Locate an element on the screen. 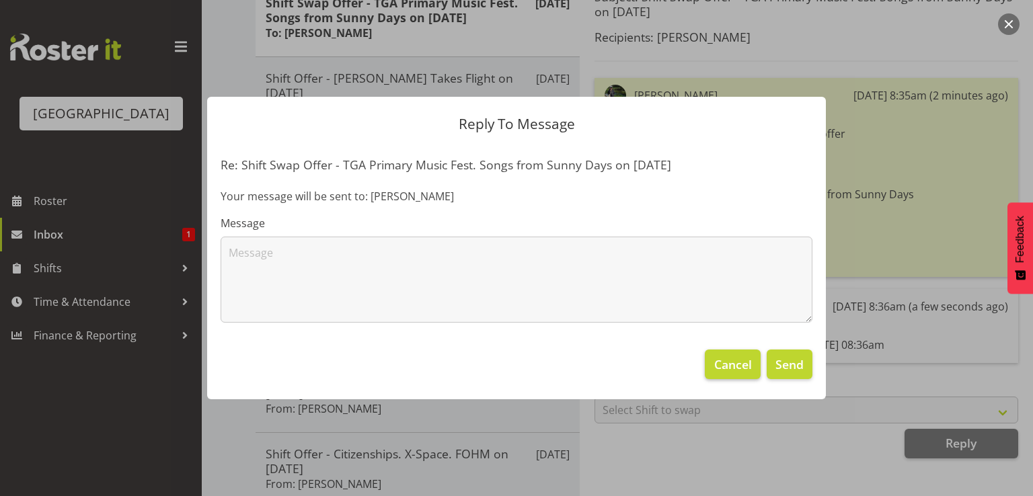  p: Reply To Message is located at coordinates (517, 124).